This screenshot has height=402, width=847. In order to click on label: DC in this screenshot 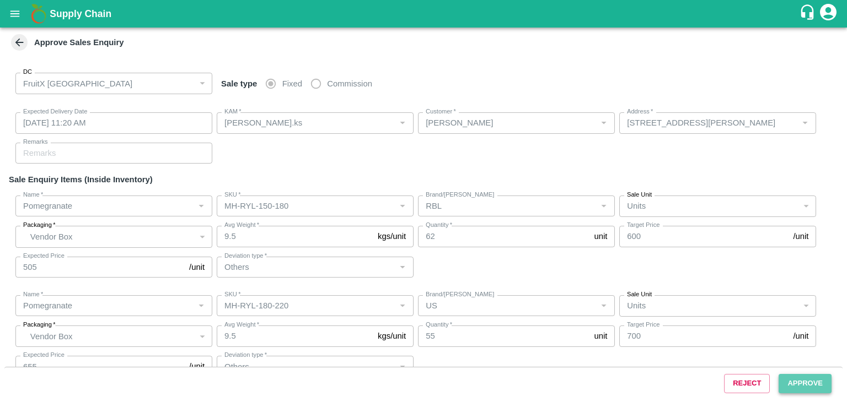, I will do `click(28, 72)`.